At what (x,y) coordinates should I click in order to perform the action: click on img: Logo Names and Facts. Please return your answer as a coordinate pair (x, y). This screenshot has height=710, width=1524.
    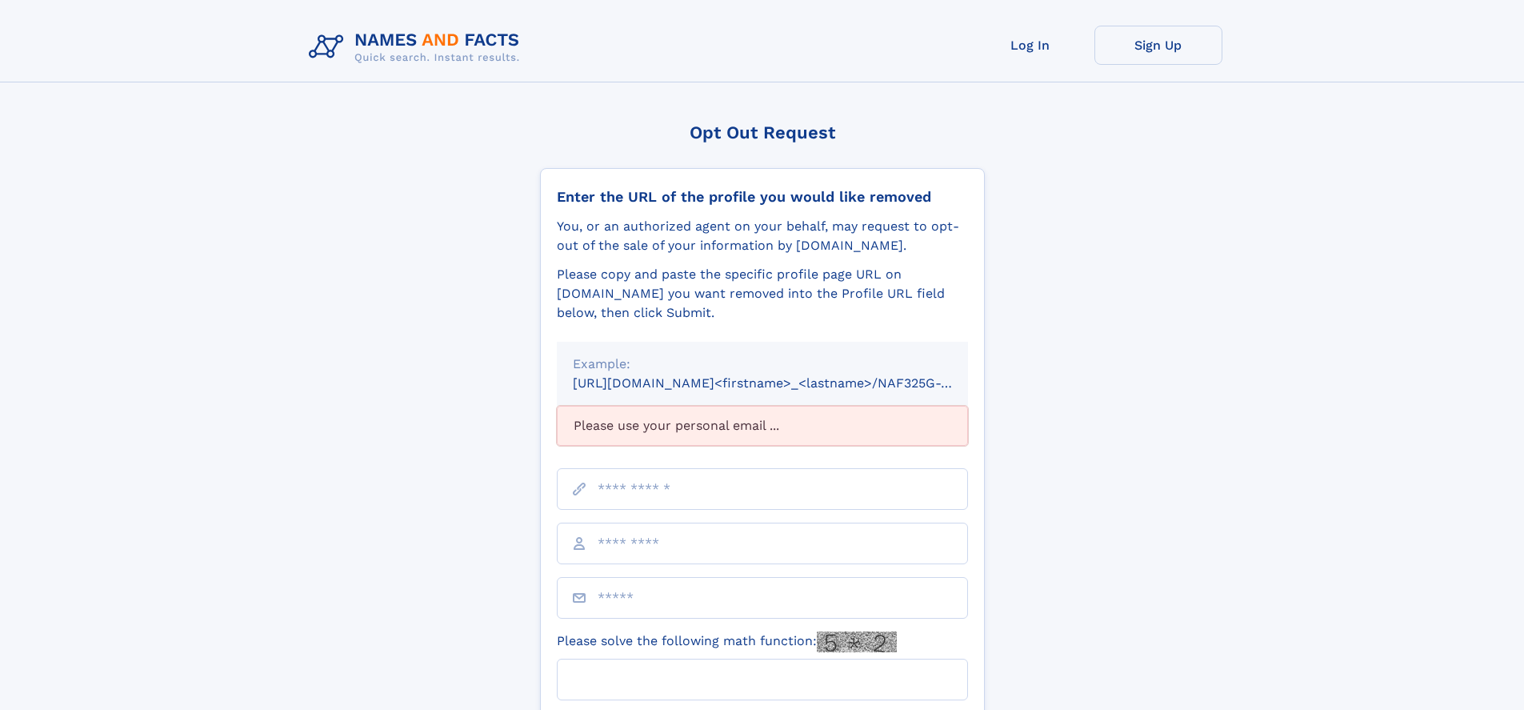
    Looking at the image, I should click on (418, 47).